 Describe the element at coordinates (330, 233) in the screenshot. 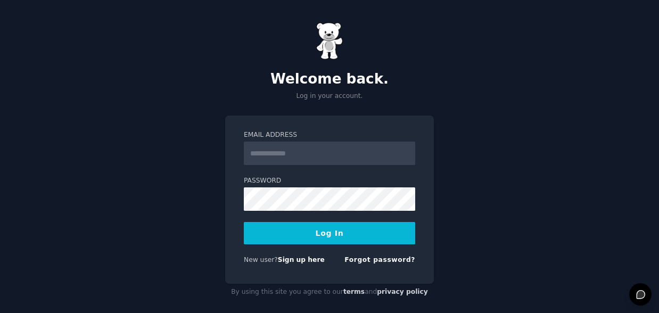

I see `button: Log In` at that location.